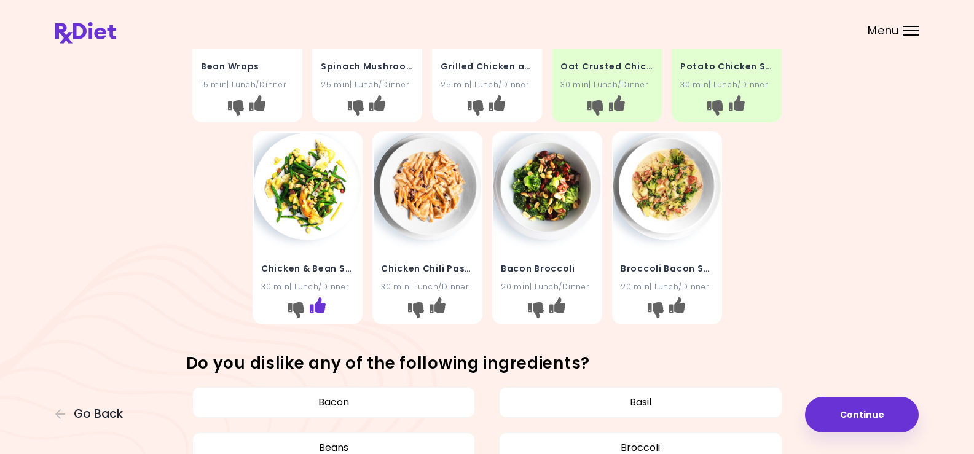 Image resolution: width=974 pixels, height=454 pixels. I want to click on h4: Potato Chicken Salad, so click(726, 66).